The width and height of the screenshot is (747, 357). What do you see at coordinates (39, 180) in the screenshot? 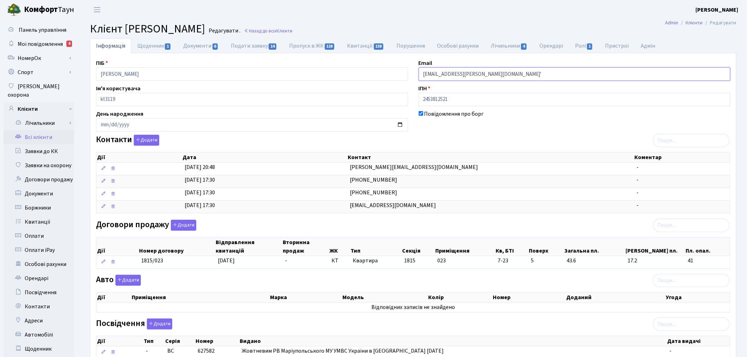
I see `a: Договори продажу` at bounding box center [39, 180].